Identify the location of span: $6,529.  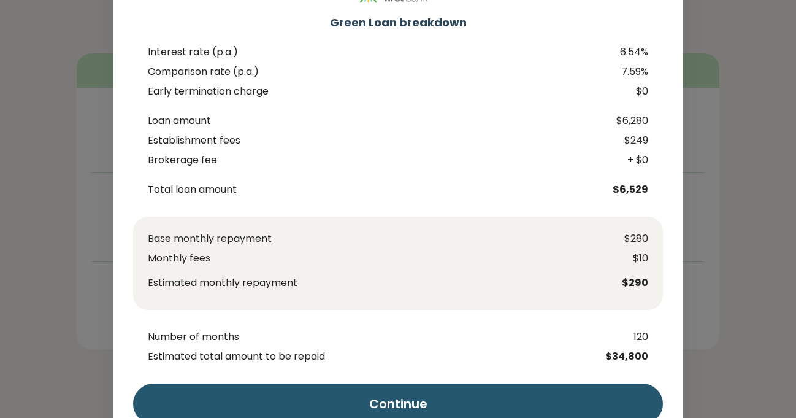
(632, 189).